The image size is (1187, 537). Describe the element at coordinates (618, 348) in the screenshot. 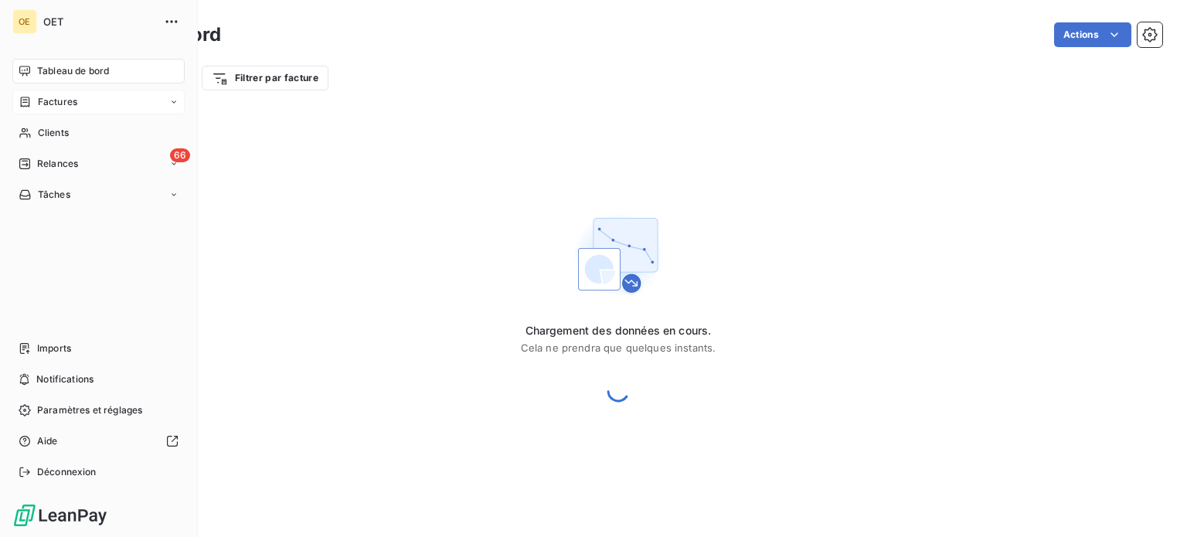

I see `span: Cela ne prendra que quelques instants.` at that location.